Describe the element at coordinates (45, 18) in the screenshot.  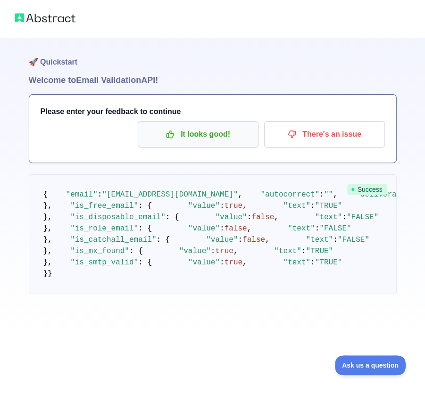
I see `img: Abstract logo` at that location.